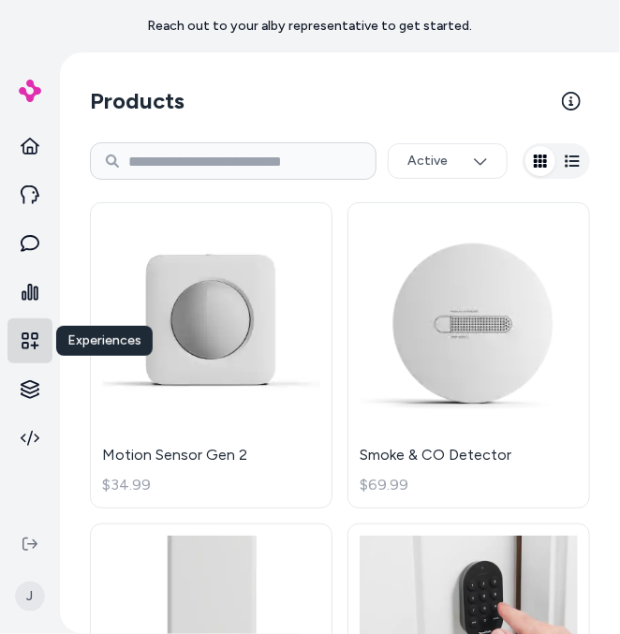 Image resolution: width=620 pixels, height=634 pixels. What do you see at coordinates (137, 101) in the screenshot?
I see `h2: Products` at bounding box center [137, 101].